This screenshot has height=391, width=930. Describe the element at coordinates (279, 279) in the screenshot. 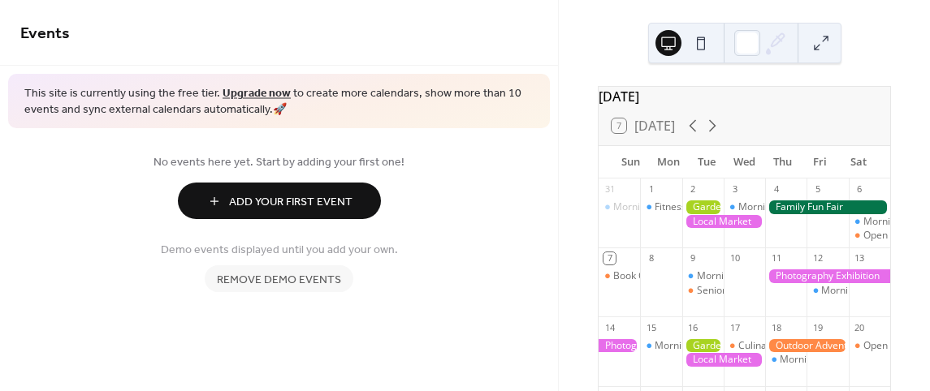

I see `button: Remove demo events` at that location.